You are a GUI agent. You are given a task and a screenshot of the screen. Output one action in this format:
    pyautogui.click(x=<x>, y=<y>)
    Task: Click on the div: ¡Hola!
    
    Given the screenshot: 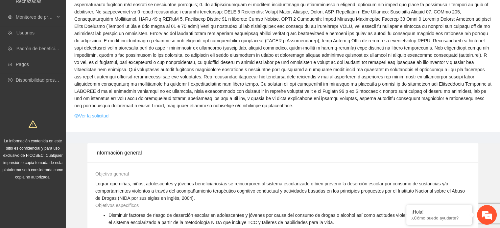 What is the action you would take?
    pyautogui.click(x=439, y=212)
    